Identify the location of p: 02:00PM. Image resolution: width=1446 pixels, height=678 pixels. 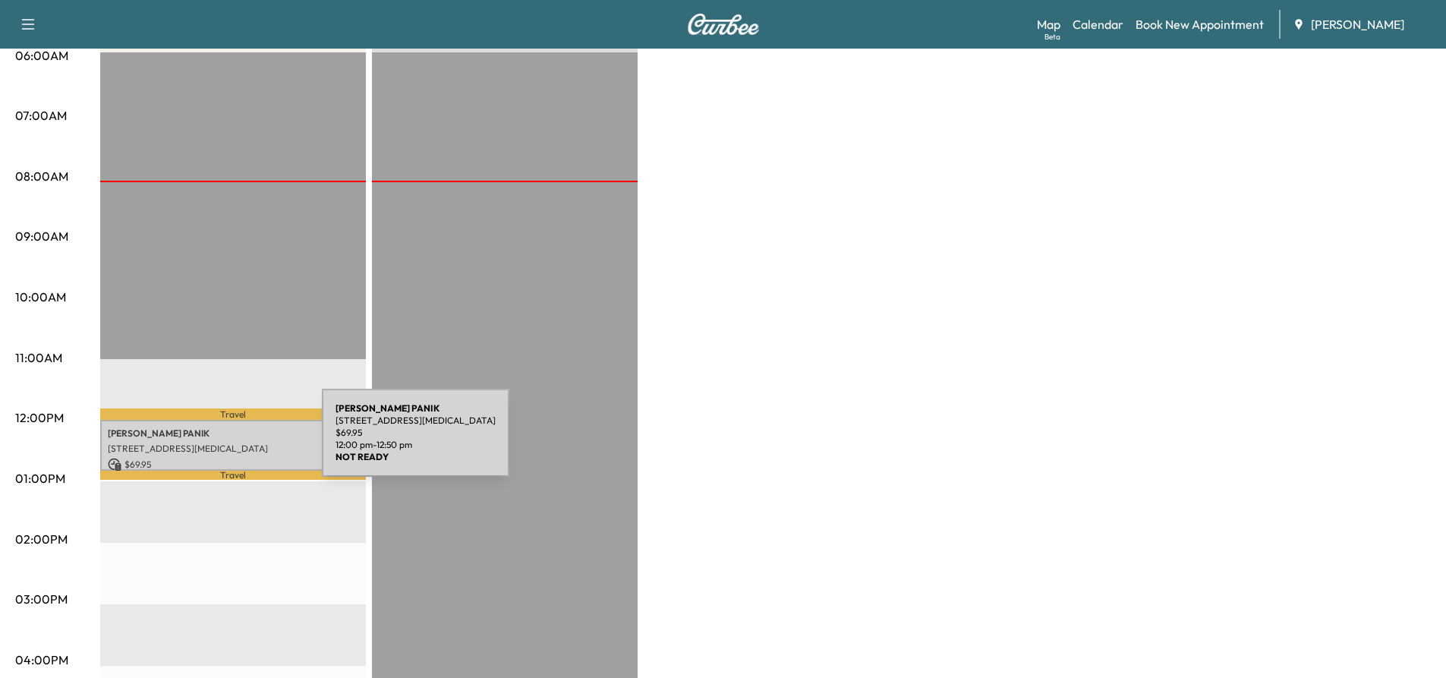
(41, 539).